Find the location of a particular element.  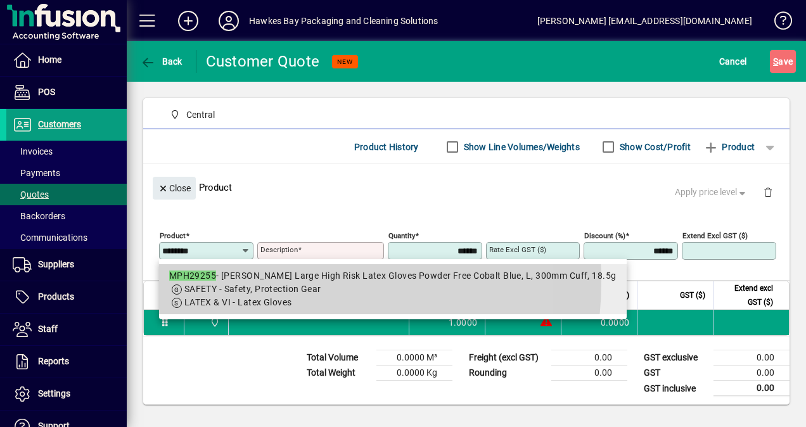

span: Extend excl GST ($) is located at coordinates (747, 295).